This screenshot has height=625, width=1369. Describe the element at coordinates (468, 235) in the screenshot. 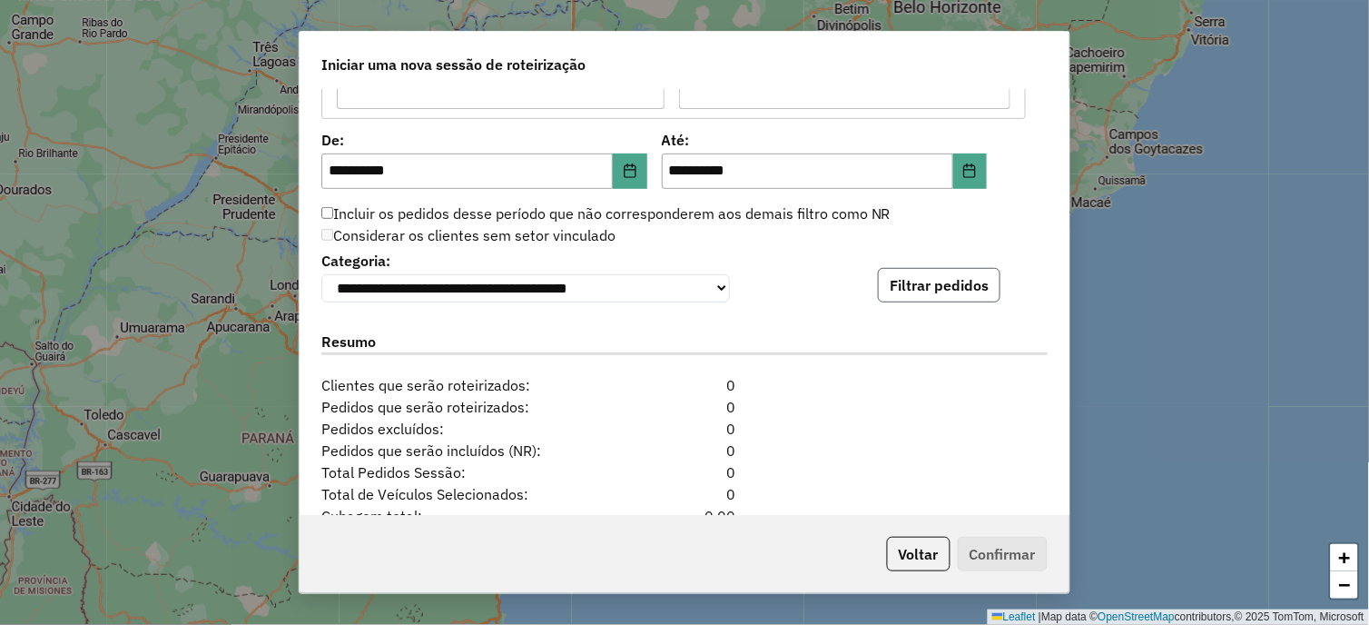

I see `label: Considerar os clientes sem setor vinculado` at that location.